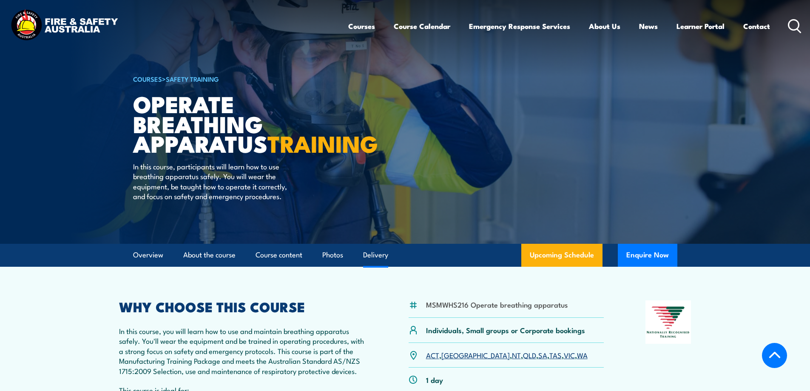 The image size is (810, 391). Describe the element at coordinates (243, 306) in the screenshot. I see `h2: WHY CHOOSE THIS COURSE` at that location.